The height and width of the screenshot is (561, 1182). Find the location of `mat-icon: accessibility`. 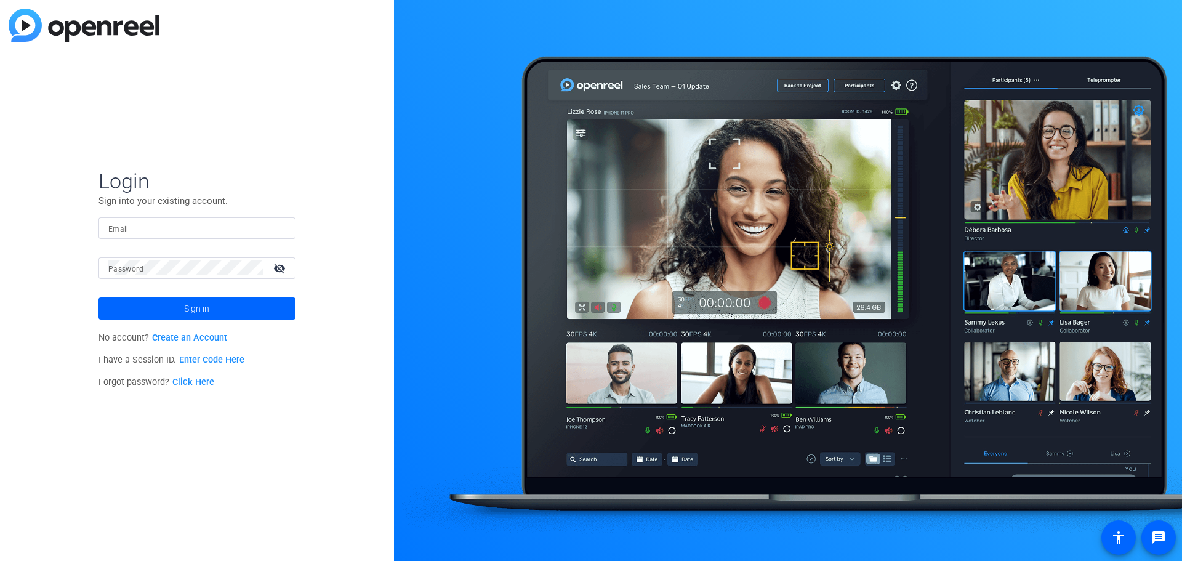

mat-icon: accessibility is located at coordinates (1119, 537).